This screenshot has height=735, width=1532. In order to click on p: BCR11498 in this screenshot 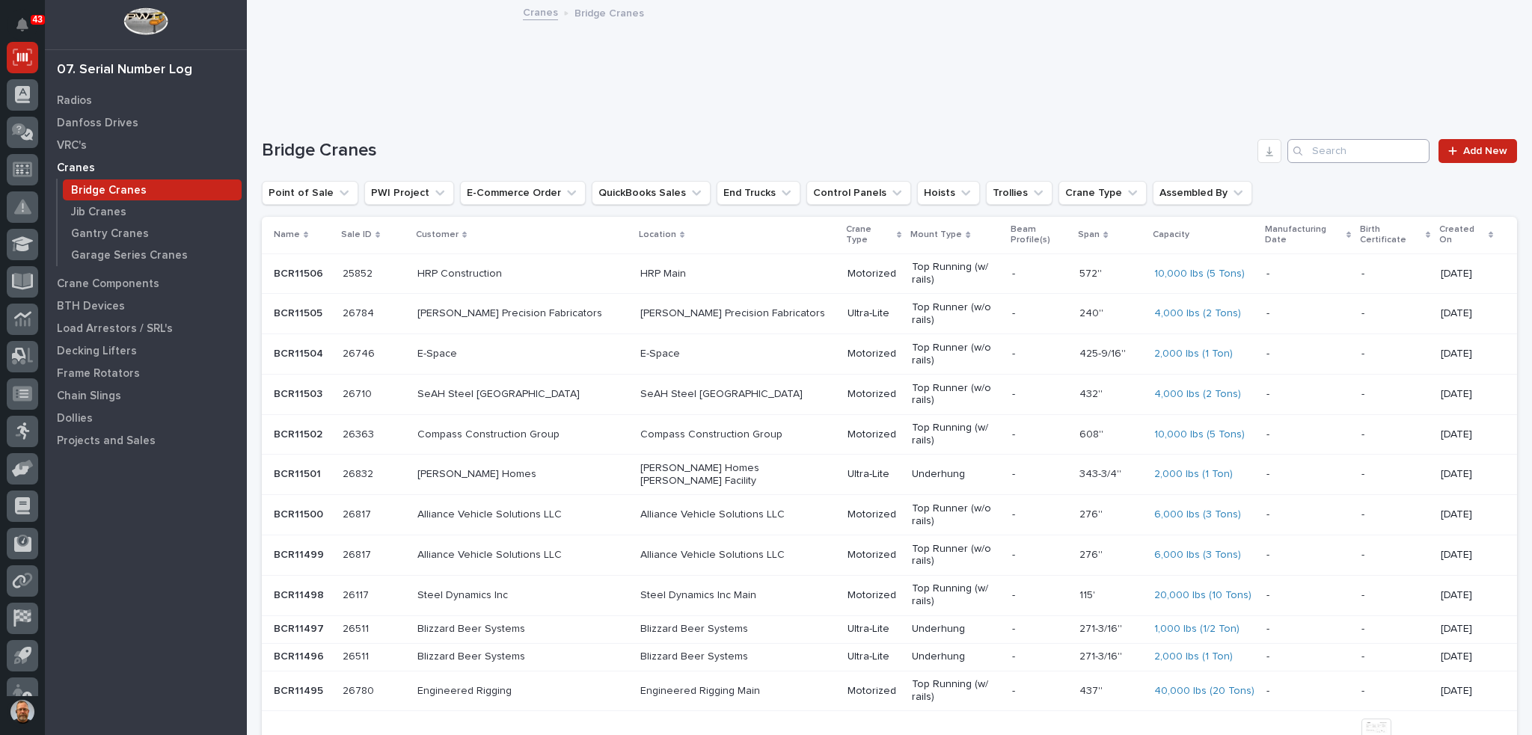, I will do `click(300, 594)`.